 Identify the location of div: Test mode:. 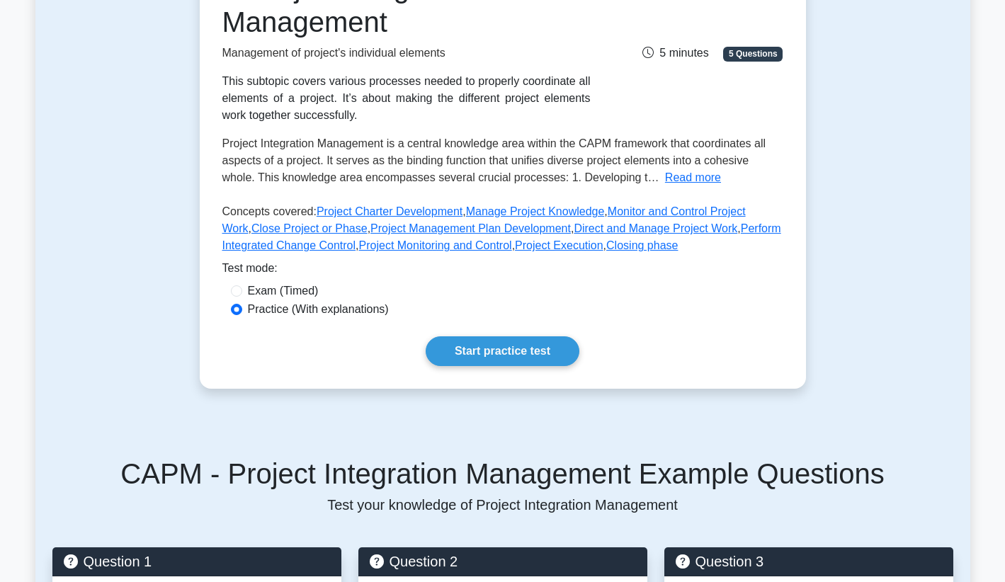
(503, 271).